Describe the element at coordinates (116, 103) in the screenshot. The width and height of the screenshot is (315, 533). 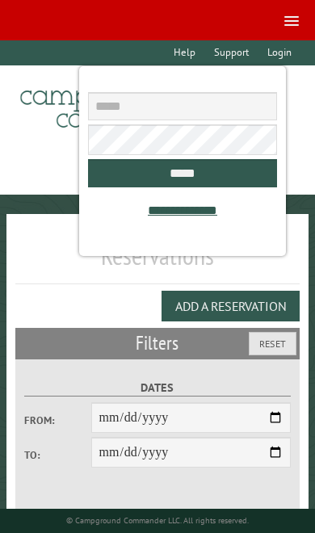
I see `img: Campground Commander` at that location.